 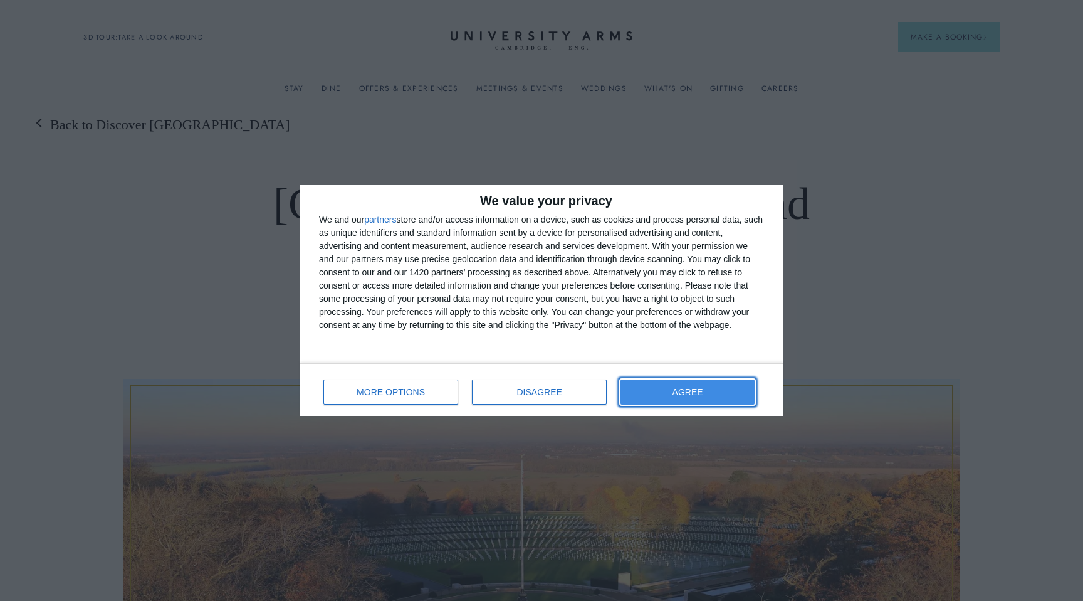 What do you see at coordinates (391, 392) in the screenshot?
I see `button: MORE OPTIONS` at bounding box center [391, 392].